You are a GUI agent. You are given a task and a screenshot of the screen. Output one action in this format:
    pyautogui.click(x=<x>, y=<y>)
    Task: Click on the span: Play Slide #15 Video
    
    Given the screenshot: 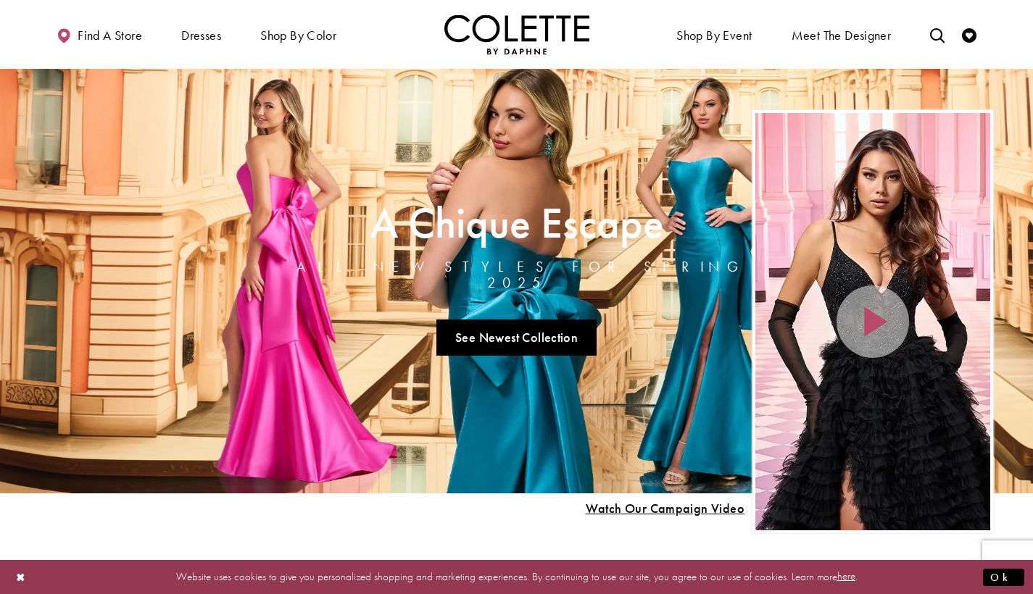 What is the action you would take?
    pyautogui.click(x=664, y=509)
    